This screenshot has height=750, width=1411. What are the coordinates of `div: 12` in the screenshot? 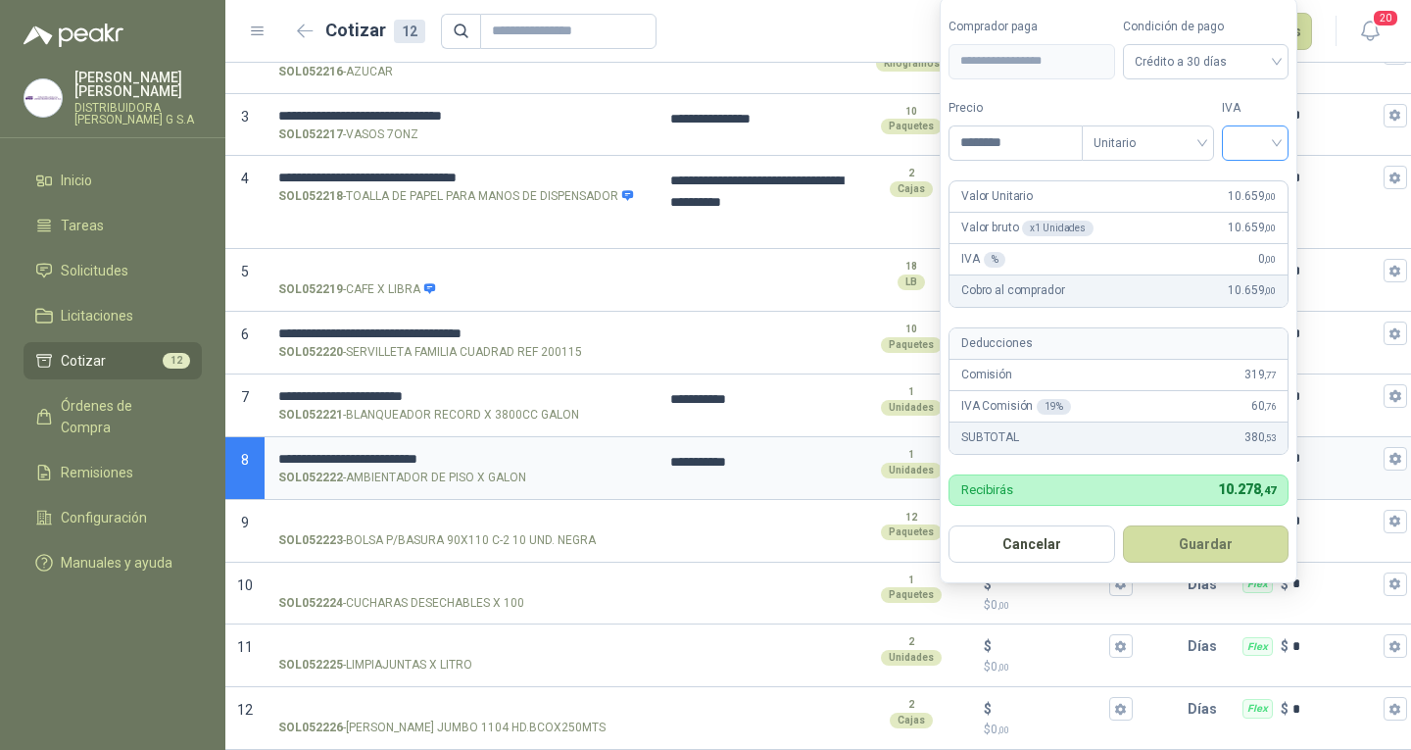 It's located at (410, 31).